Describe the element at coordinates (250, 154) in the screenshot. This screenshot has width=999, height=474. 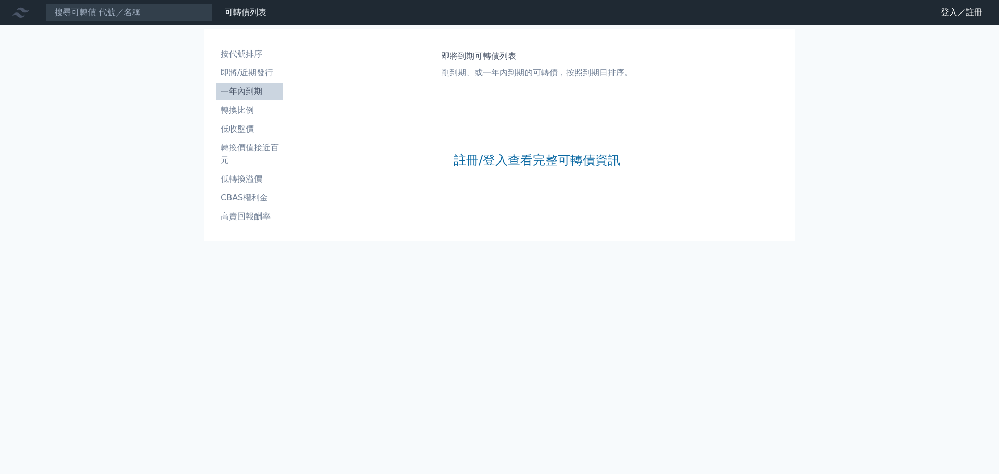
I see `a: 轉換價值接近百元` at that location.